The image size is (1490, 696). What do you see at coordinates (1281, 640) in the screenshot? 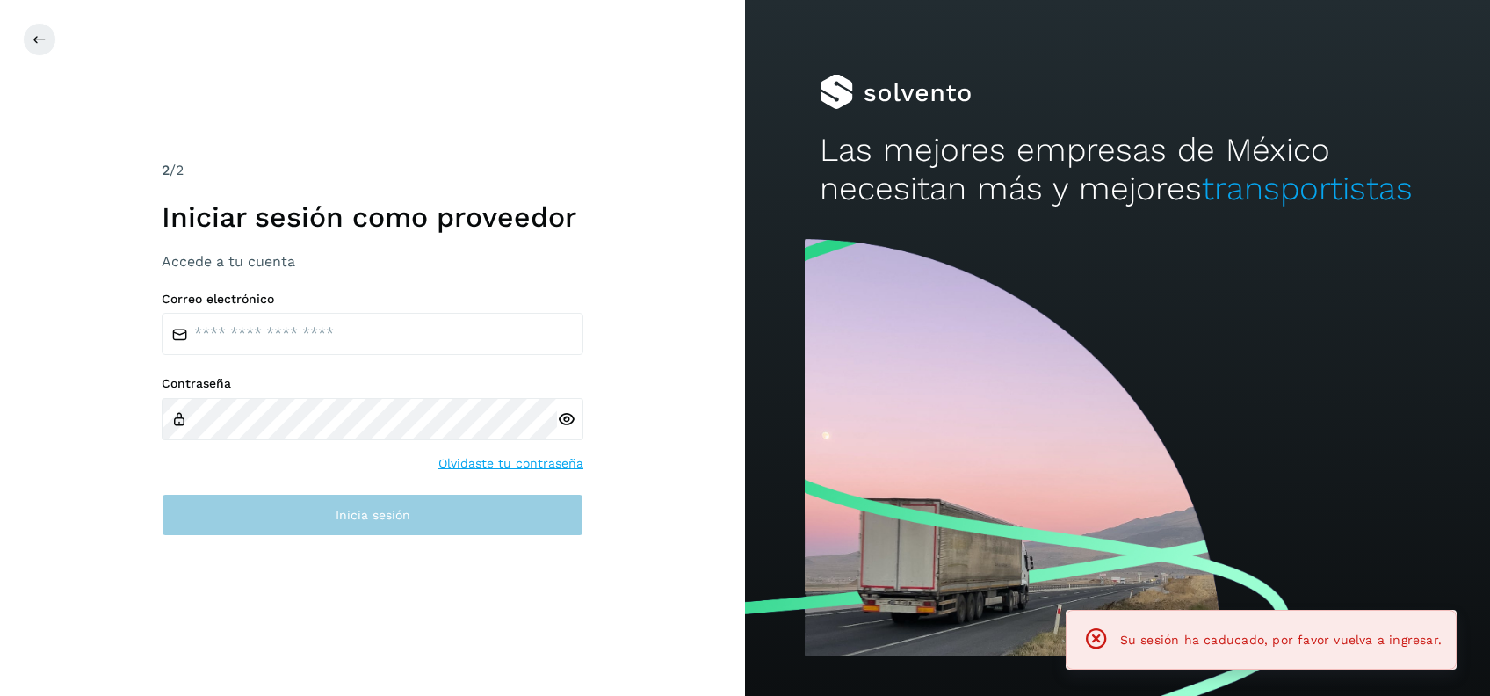
I see `span: Su sesión ha caducado, por favor vuelva a ingresar.` at bounding box center [1281, 640].